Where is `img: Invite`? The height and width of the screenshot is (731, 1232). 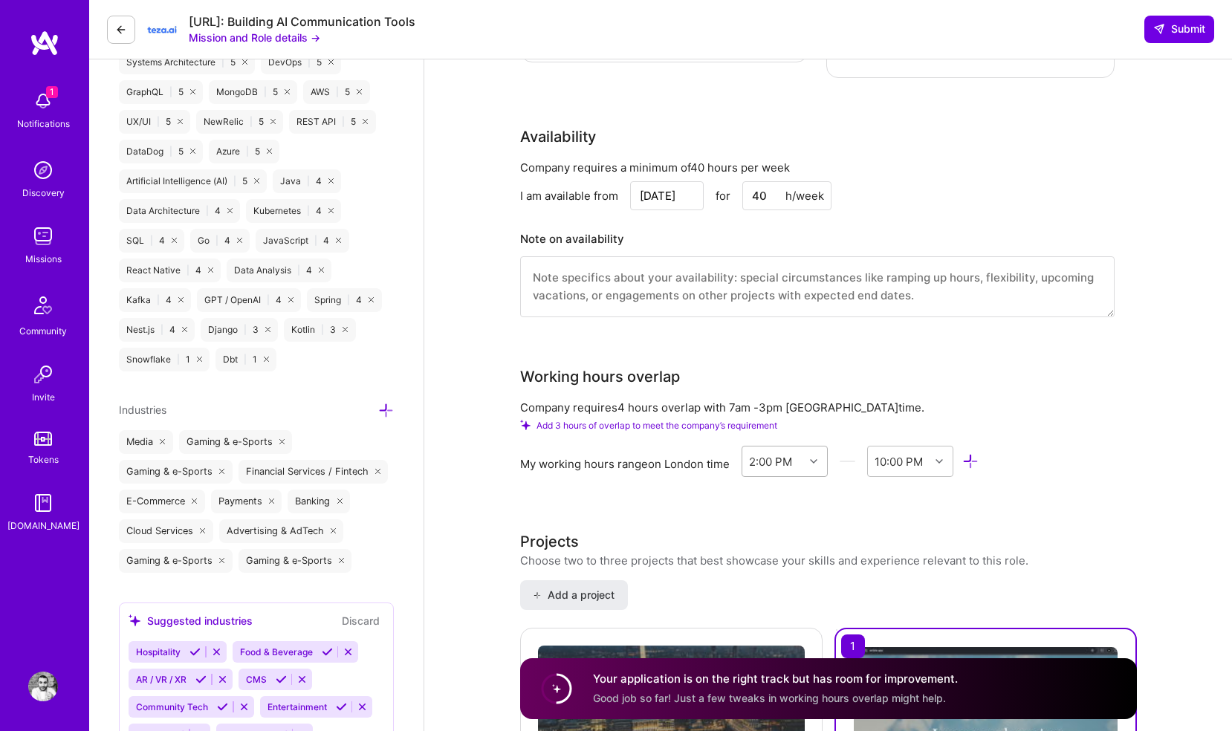
img: Invite is located at coordinates (43, 374).